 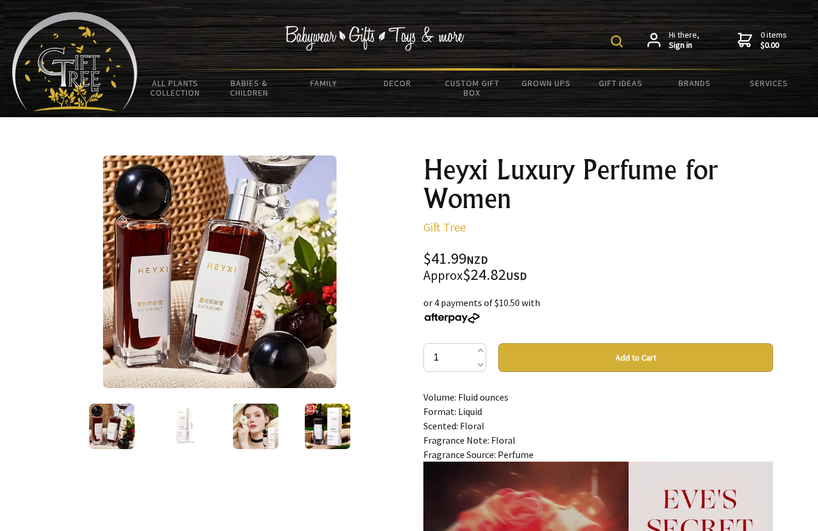 What do you see at coordinates (598, 310) in the screenshot?
I see `div: or 4 payments of $10.50 with` at bounding box center [598, 310].